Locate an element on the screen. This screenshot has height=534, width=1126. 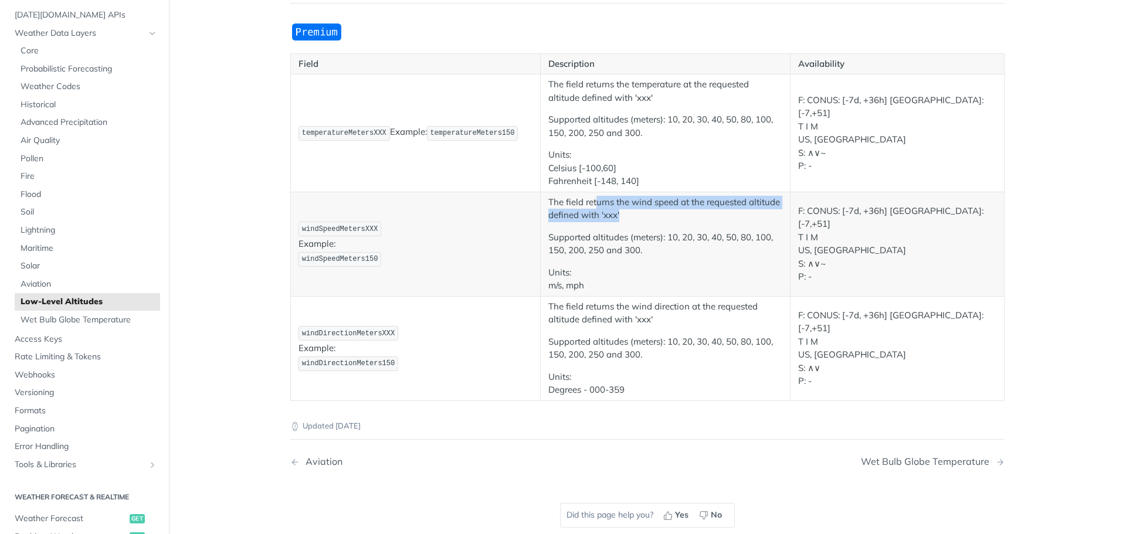
span: Lightning is located at coordinates (89, 231).